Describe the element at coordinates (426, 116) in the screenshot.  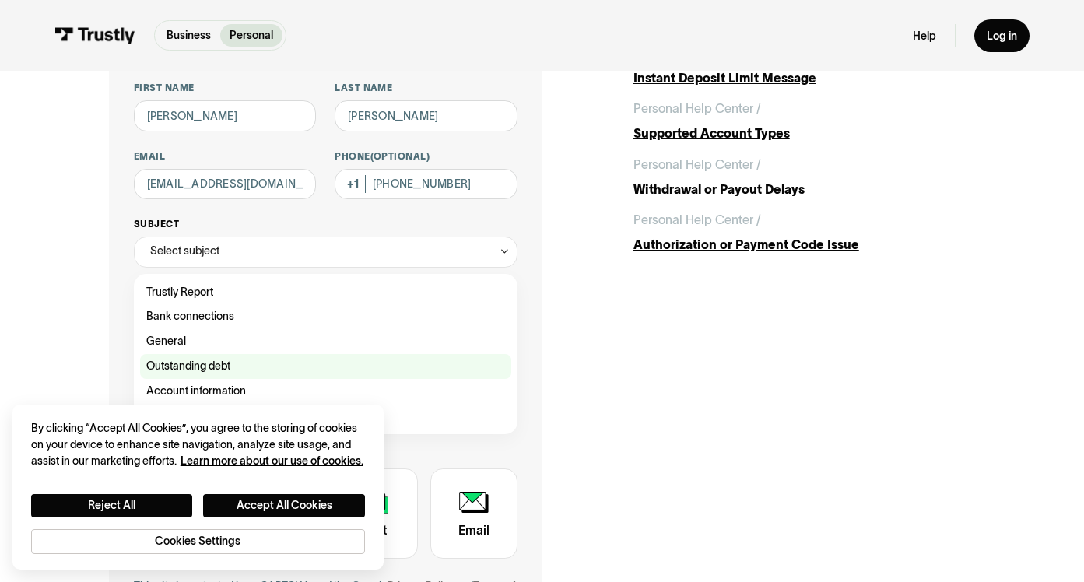
I see `input: Howard` at that location.